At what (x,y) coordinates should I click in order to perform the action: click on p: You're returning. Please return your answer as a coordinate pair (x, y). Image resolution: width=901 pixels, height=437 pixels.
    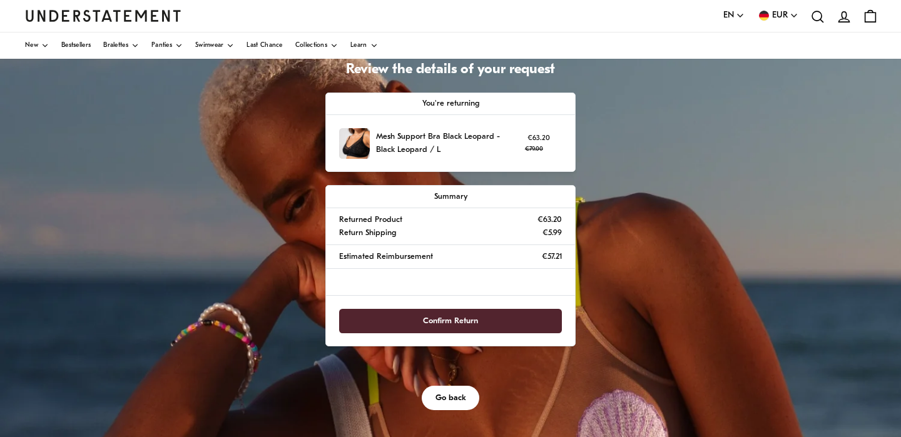
    Looking at the image, I should click on (450, 103).